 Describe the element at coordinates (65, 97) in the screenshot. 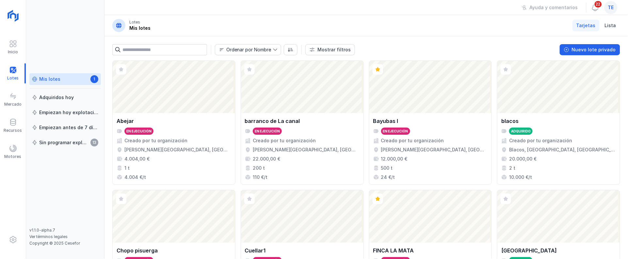

I see `a: Adquiridos hoy` at that location.